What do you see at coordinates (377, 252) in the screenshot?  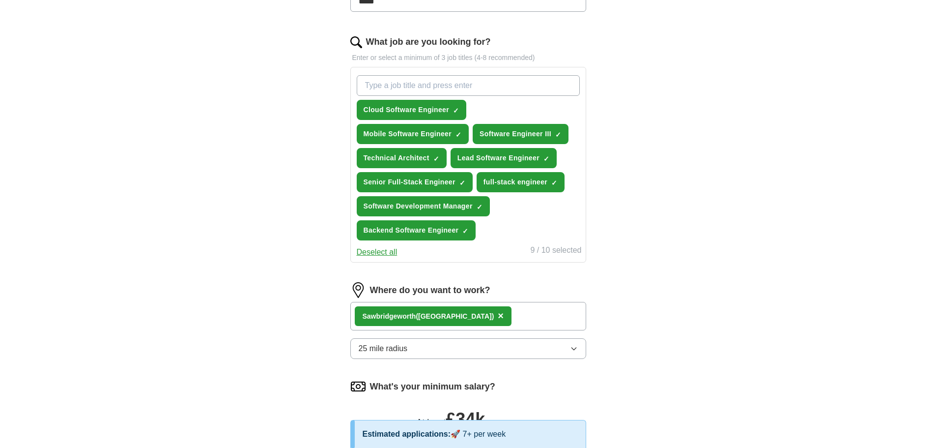 I see `button: Deselect all` at bounding box center [377, 252].